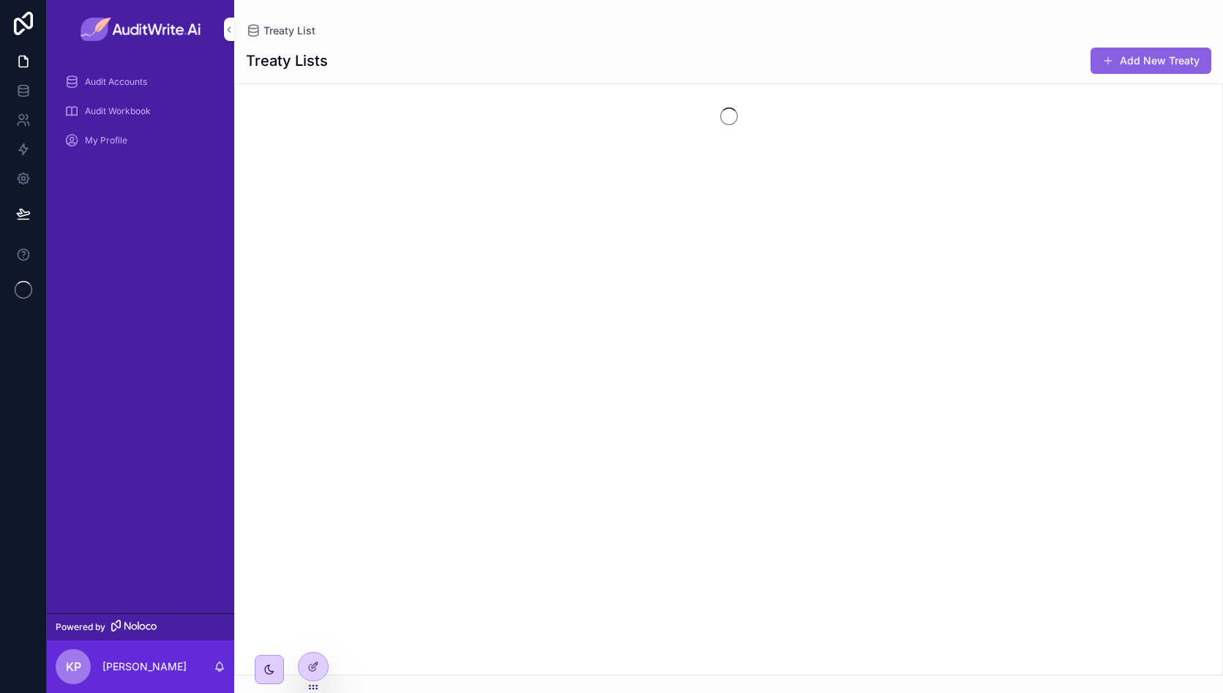 This screenshot has height=693, width=1223. What do you see at coordinates (81, 627) in the screenshot?
I see `span: Powered by` at bounding box center [81, 627].